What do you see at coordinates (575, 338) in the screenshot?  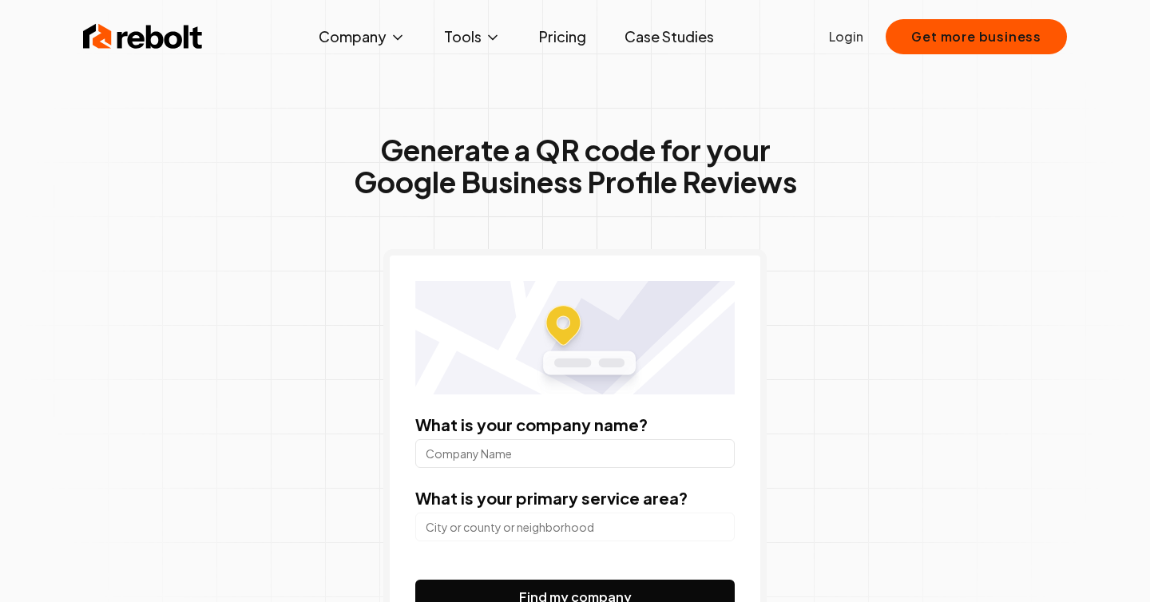 I see `img: Location map` at bounding box center [575, 338].